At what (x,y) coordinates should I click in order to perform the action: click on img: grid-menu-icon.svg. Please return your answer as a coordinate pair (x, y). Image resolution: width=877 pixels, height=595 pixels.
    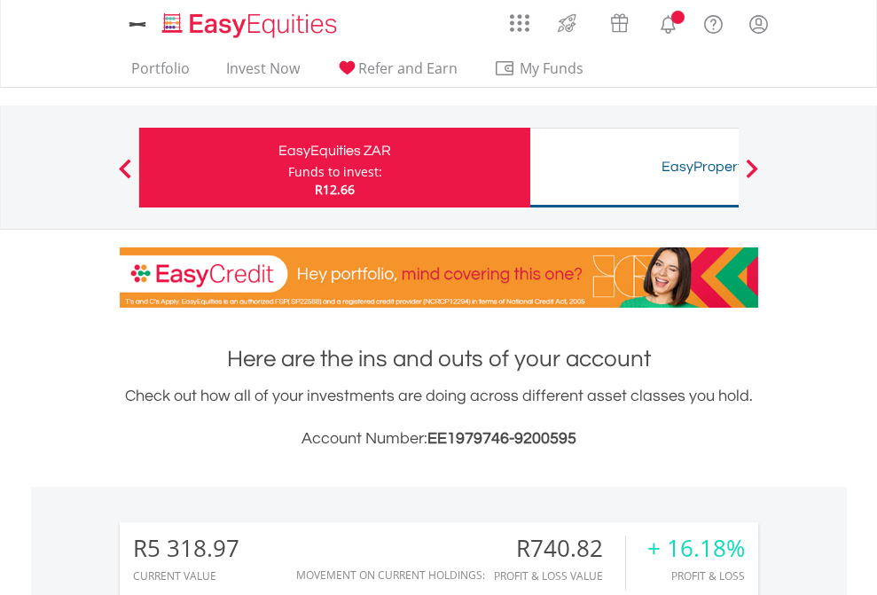
    Looking at the image, I should click on (520, 23).